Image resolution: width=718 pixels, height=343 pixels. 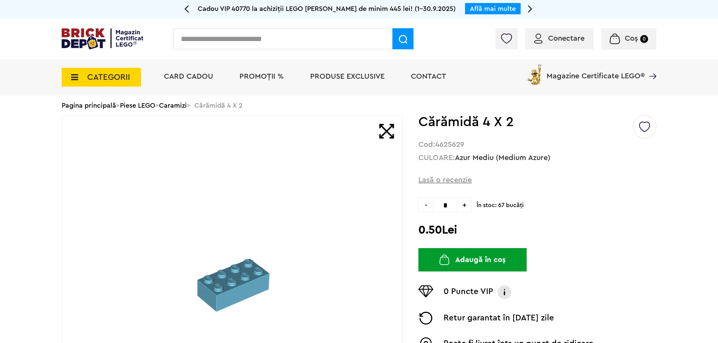 I want to click on img: Cărămidă 4 X 2, so click(x=232, y=277).